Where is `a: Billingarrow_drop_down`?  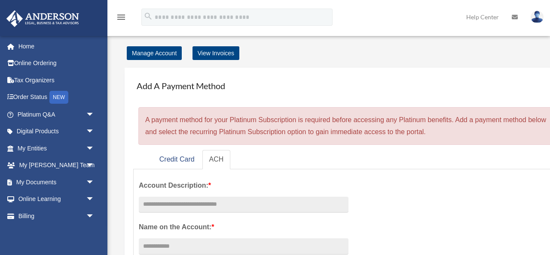
a: Billingarrow_drop_down is located at coordinates (57, 216).